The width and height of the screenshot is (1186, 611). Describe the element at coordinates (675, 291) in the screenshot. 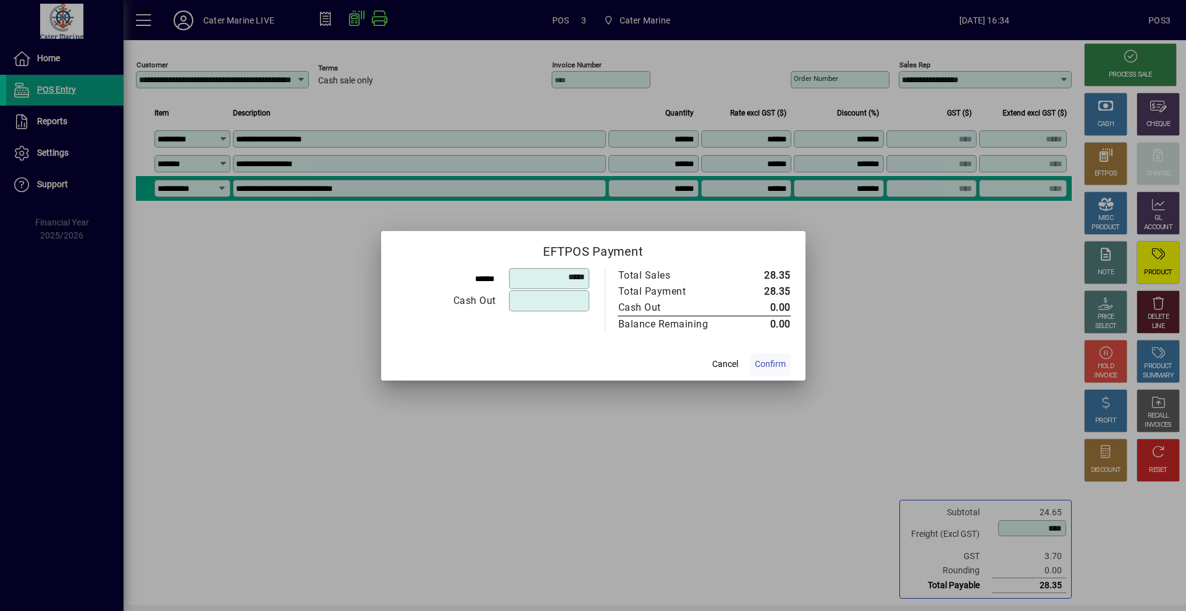

I see `td: Total Payment` at that location.